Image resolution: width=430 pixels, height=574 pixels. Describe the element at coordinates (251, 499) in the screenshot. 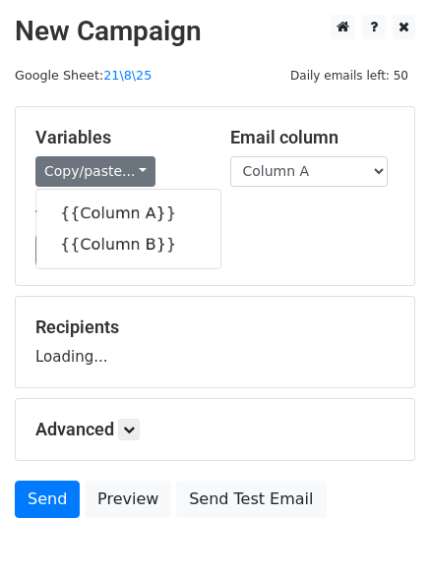

I see `a: Send Test Email` at that location.